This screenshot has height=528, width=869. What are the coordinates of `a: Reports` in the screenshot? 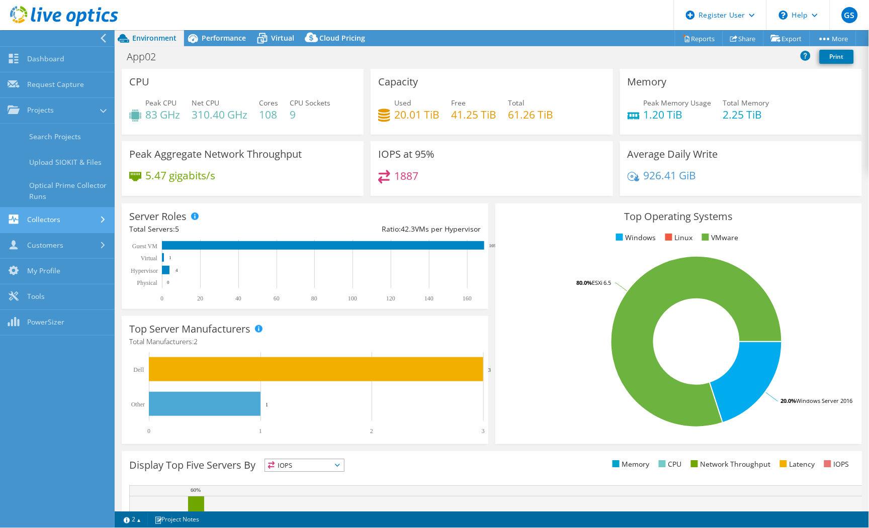 It's located at (699, 38).